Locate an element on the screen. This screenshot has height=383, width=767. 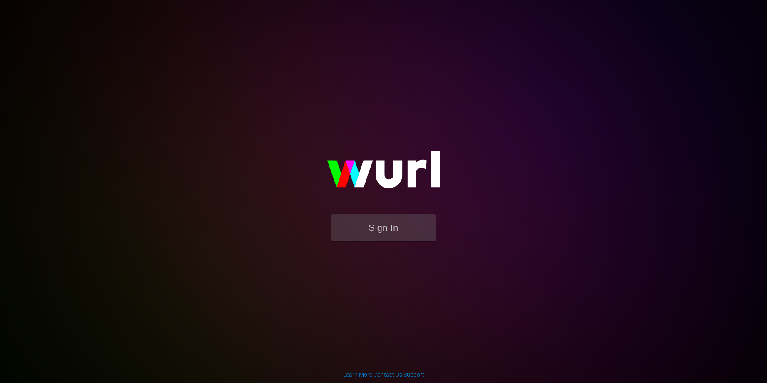
button: Sign In is located at coordinates (383, 228).